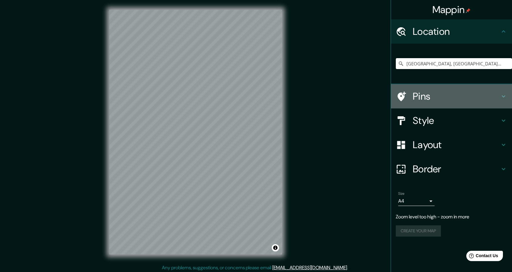 Image resolution: width=512 pixels, height=272 pixels. Describe the element at coordinates (255, 268) in the screenshot. I see `p: Any problems, suggestions, or concerns please email .` at that location.